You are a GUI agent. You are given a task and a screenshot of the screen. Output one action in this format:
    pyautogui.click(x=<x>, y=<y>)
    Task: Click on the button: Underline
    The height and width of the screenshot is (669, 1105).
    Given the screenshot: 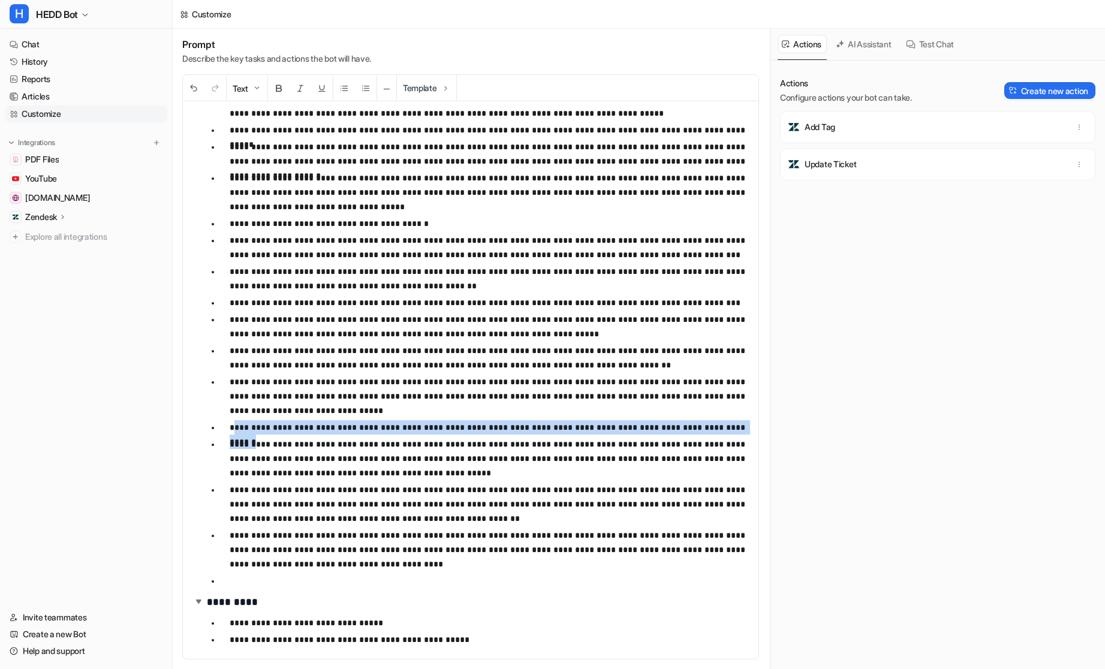 What is the action you would take?
    pyautogui.click(x=322, y=88)
    